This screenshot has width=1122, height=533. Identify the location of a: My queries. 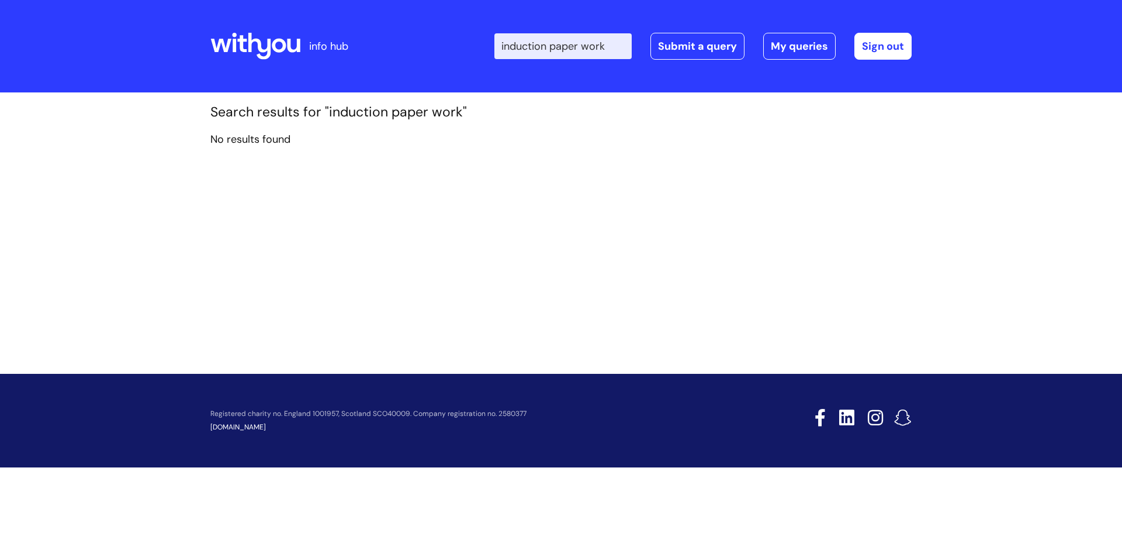
(800, 46).